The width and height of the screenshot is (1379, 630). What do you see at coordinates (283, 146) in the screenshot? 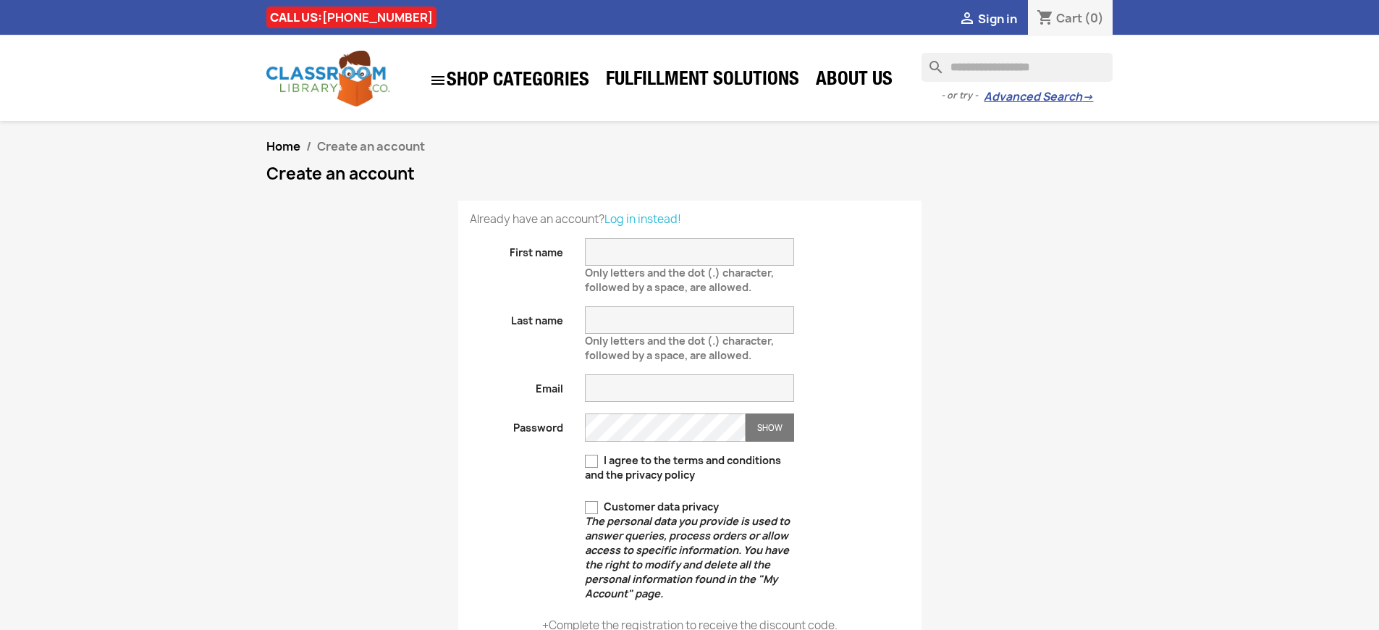
I see `span: Home` at bounding box center [283, 146].